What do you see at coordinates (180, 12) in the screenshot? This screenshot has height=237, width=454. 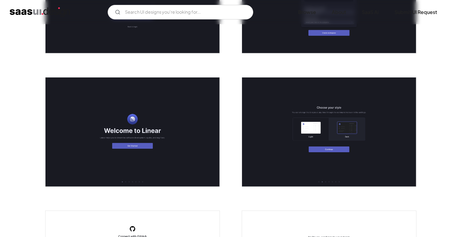 I see `input: Search UI designs you're looking for...` at bounding box center [180, 12].